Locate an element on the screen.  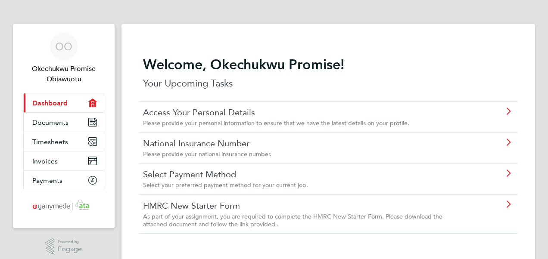
span: Dashboard is located at coordinates (50, 103).